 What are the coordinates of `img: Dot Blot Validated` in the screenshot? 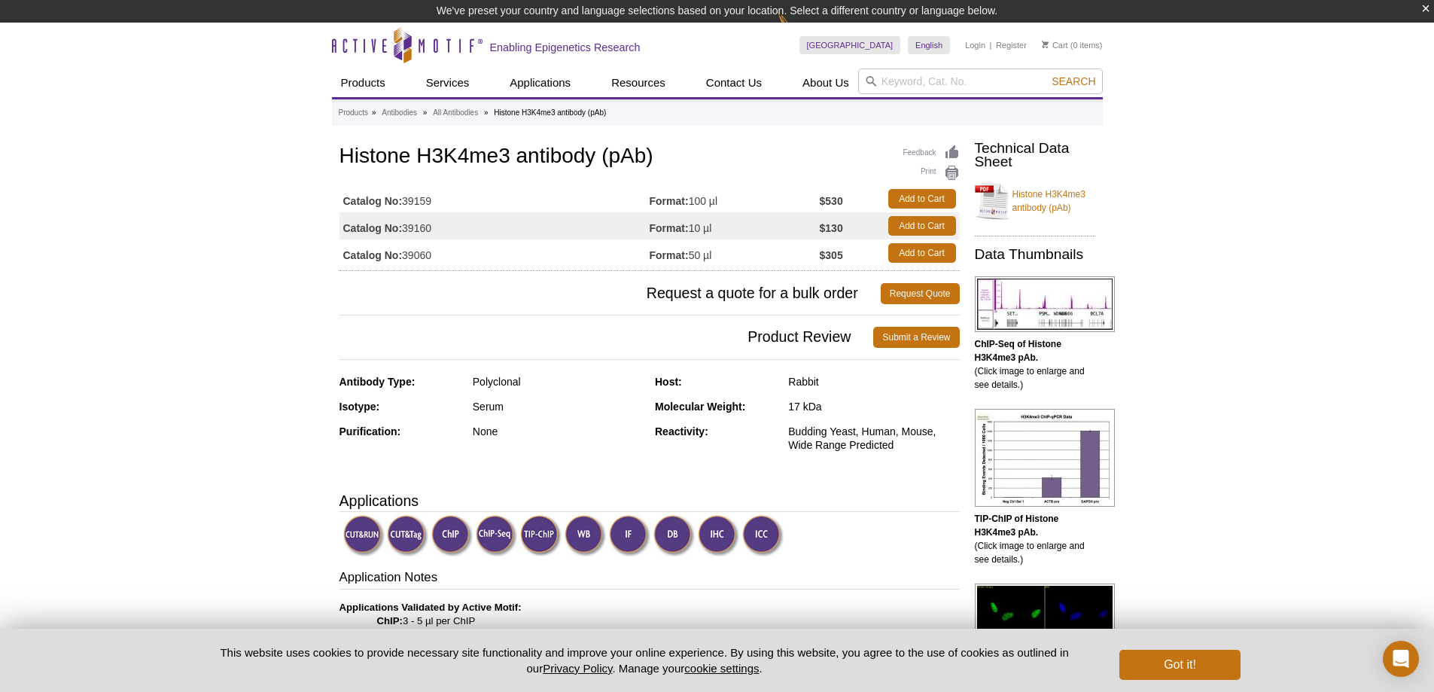 It's located at (674, 535).